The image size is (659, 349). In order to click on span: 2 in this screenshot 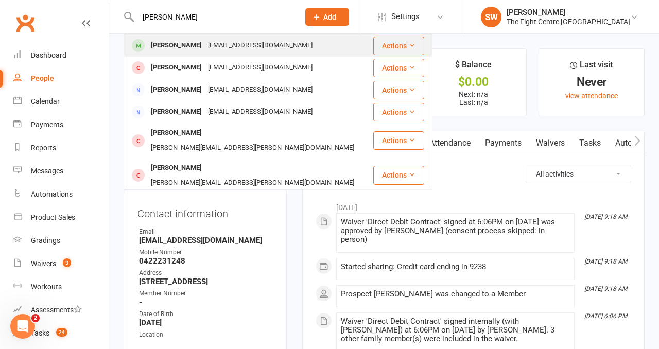, I will do `click(36, 318)`.